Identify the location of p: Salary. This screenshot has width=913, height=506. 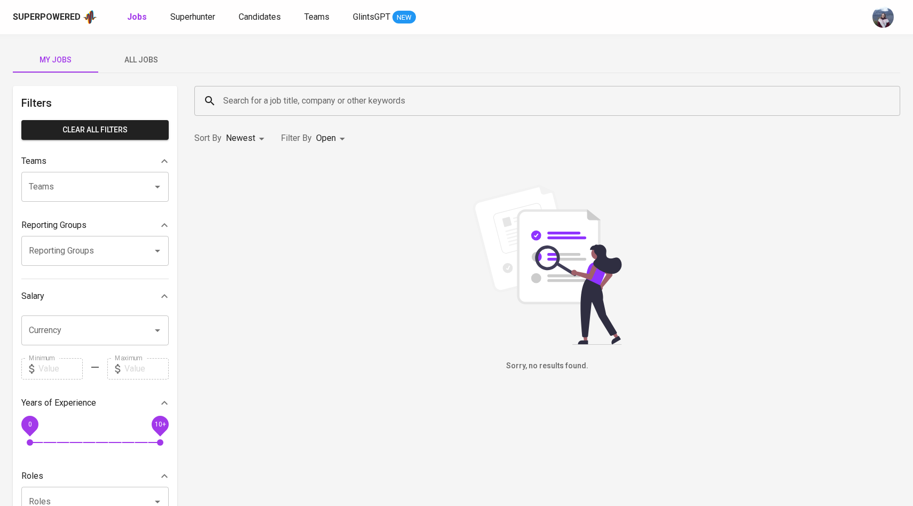
(33, 296).